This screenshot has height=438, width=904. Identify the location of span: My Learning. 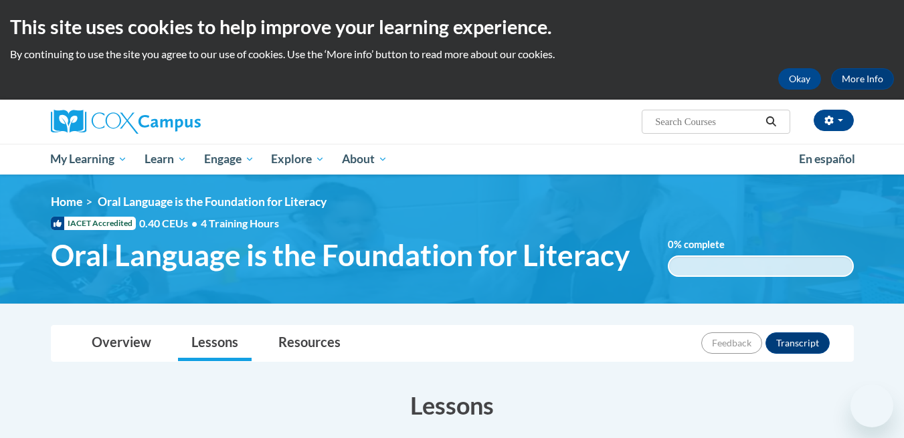
(88, 159).